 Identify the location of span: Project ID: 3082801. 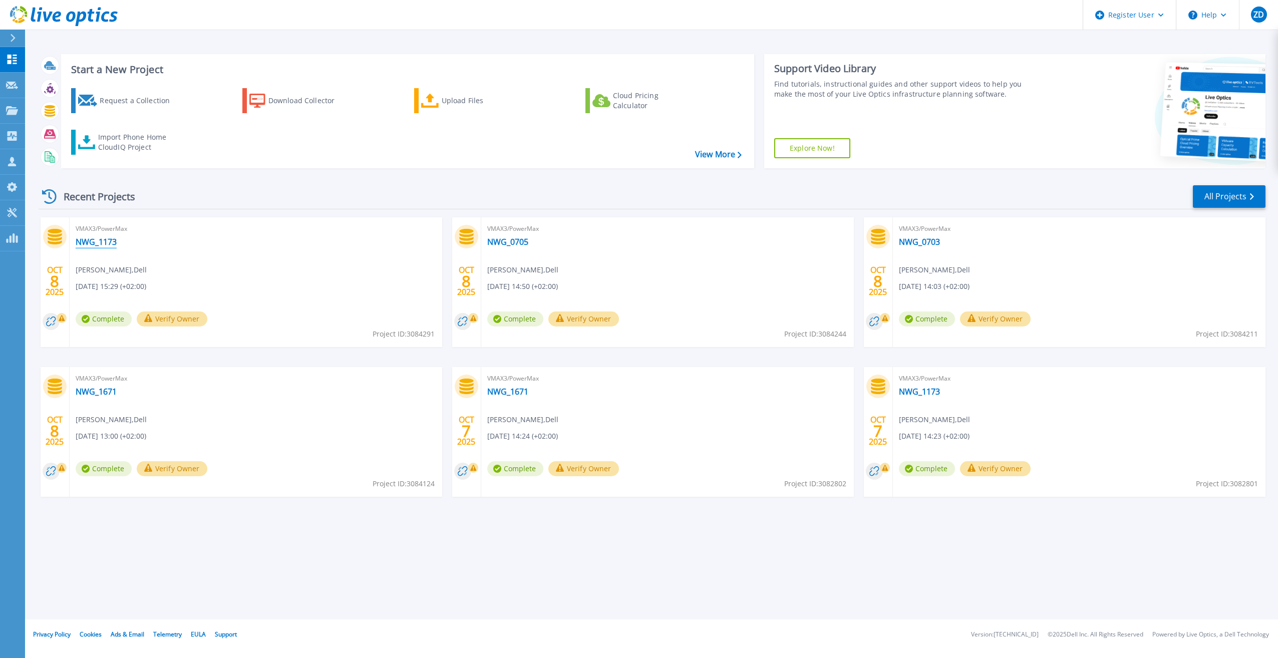
(1226, 484).